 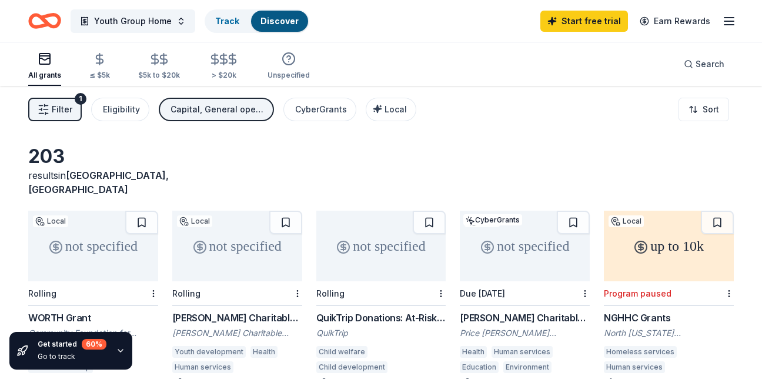 I want to click on button: Search, so click(x=704, y=64).